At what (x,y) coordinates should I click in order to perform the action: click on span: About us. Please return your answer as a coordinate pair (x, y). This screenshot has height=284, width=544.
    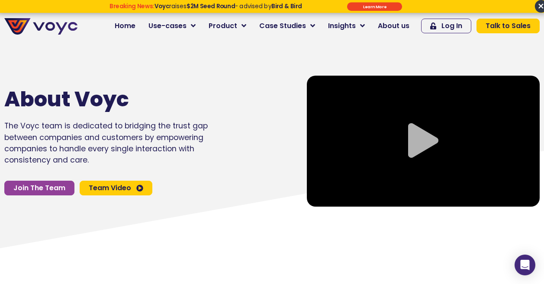
    Looking at the image, I should click on (393, 26).